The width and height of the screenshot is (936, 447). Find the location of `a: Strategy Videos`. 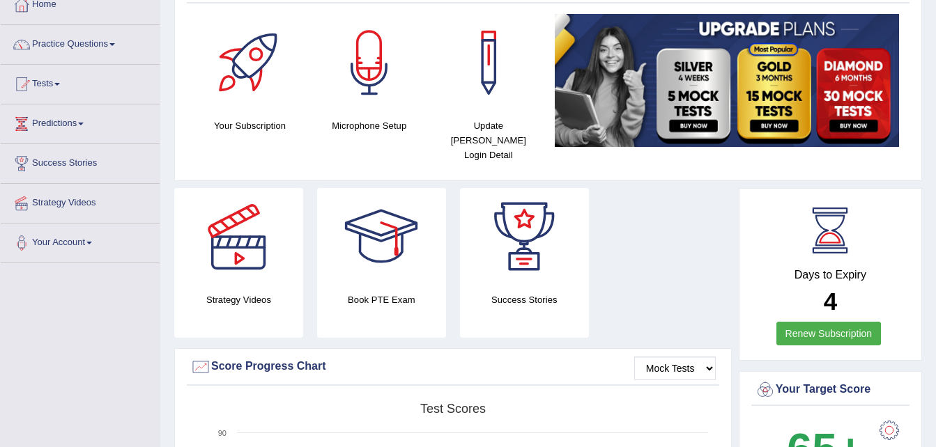

a: Strategy Videos is located at coordinates (80, 201).